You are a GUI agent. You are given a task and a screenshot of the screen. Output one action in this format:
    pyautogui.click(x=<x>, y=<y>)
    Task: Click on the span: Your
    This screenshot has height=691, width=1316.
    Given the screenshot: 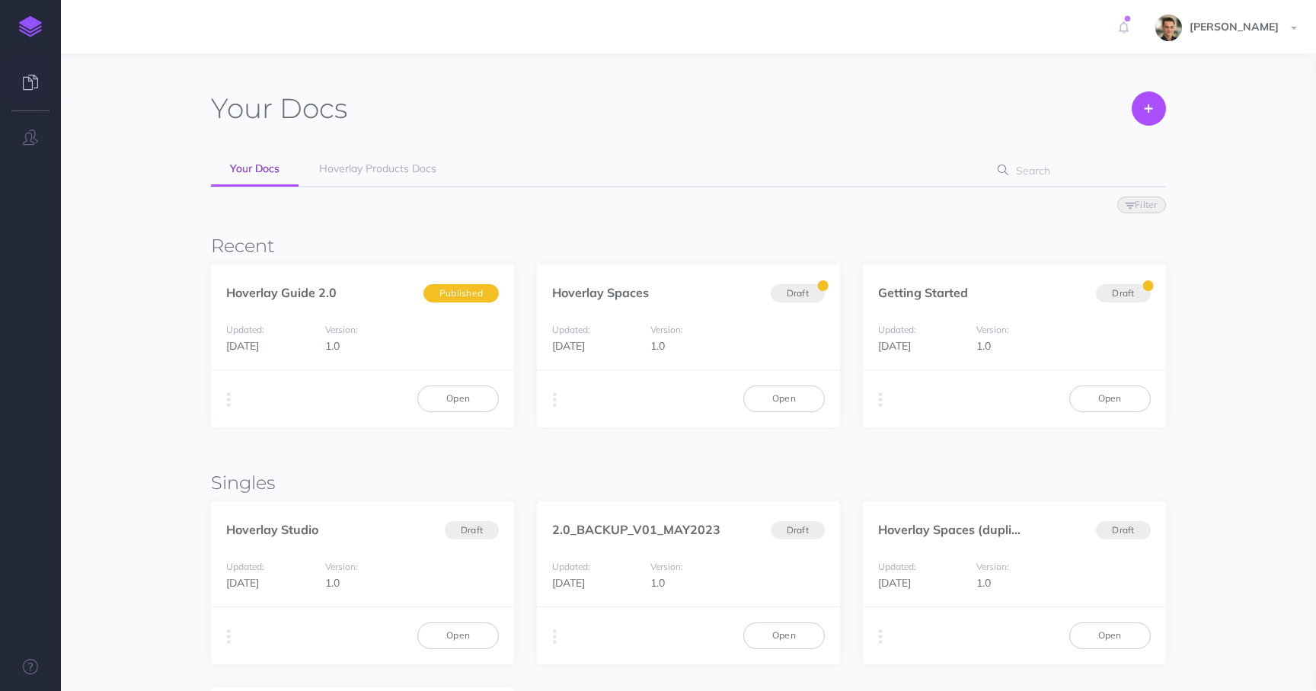 What is the action you would take?
    pyautogui.click(x=241, y=108)
    